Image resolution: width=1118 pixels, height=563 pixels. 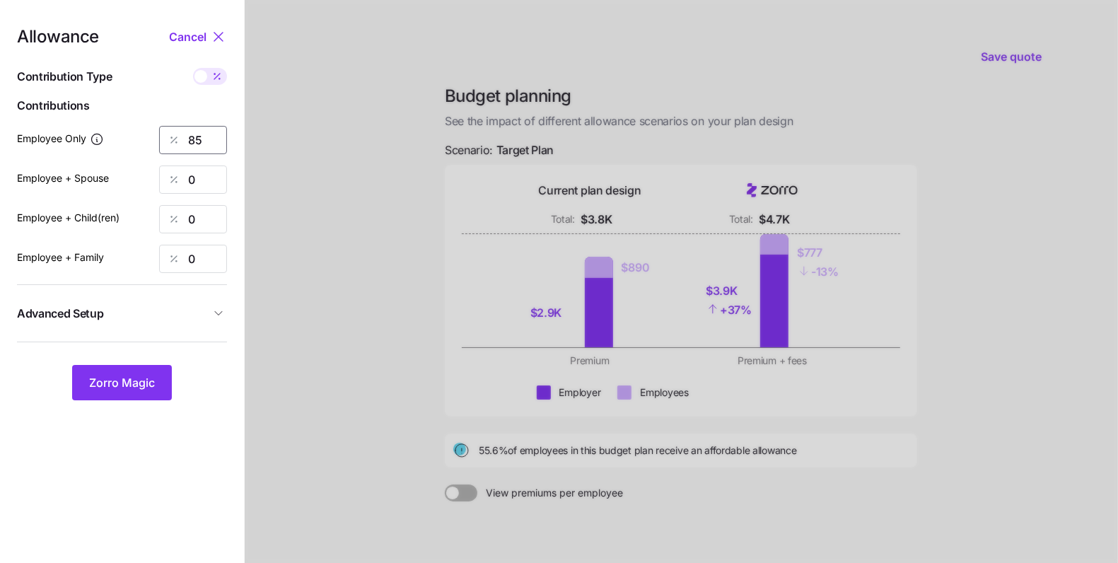 I want to click on label: Employee + Child(ren), so click(x=68, y=218).